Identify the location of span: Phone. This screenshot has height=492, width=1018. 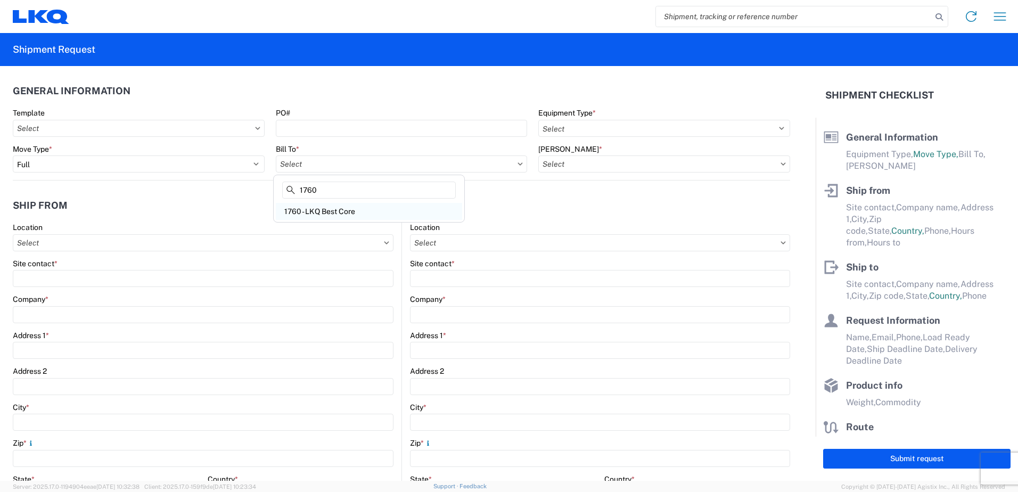
(974, 295).